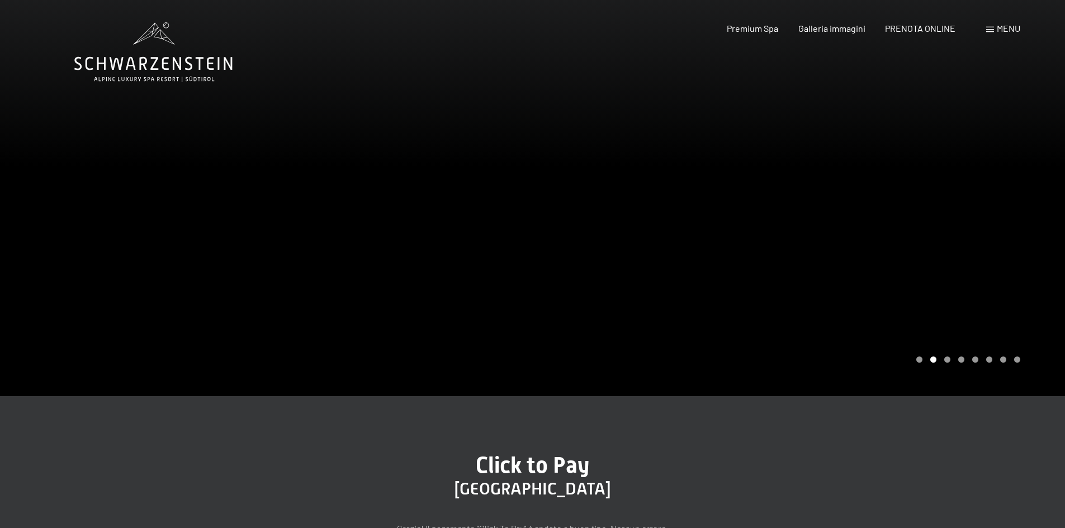 This screenshot has height=528, width=1065. Describe the element at coordinates (947, 359) in the screenshot. I see `div: Carousel Page 3` at that location.